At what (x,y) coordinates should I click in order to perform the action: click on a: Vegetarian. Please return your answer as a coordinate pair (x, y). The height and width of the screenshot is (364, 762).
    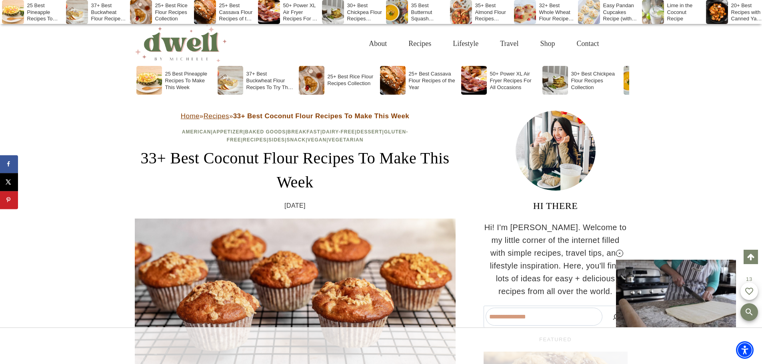
    Looking at the image, I should click on (346, 140).